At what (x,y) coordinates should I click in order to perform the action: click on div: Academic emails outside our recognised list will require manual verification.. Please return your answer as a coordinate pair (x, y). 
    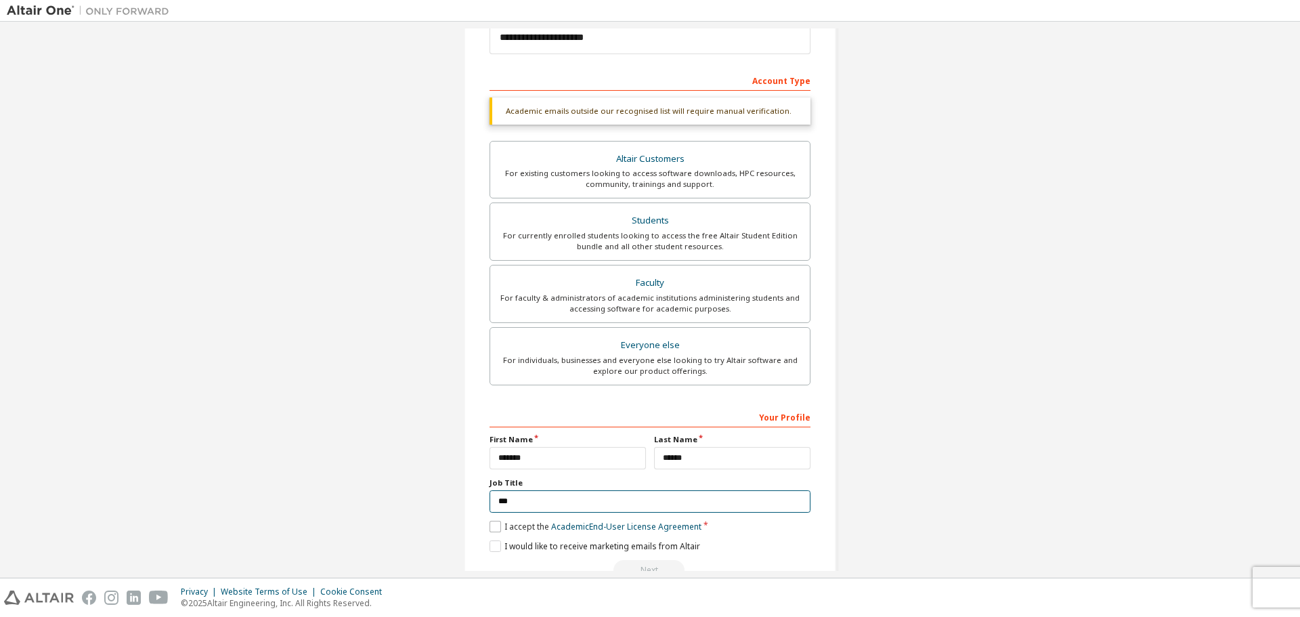
    Looking at the image, I should click on (650, 111).